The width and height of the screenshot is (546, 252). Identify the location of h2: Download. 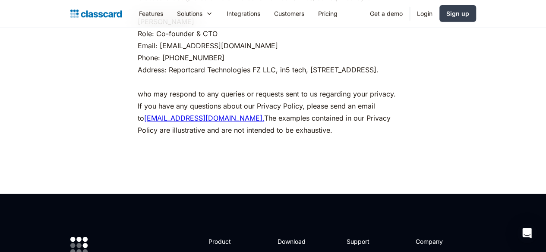
(295, 242).